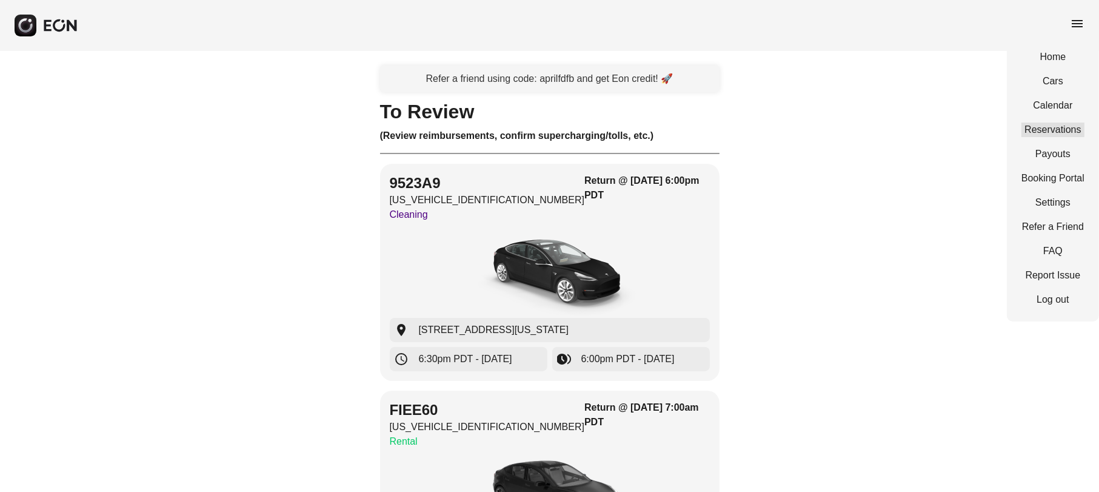 The width and height of the screenshot is (1099, 492). Describe the element at coordinates (1053, 105) in the screenshot. I see `a: Calendar` at that location.